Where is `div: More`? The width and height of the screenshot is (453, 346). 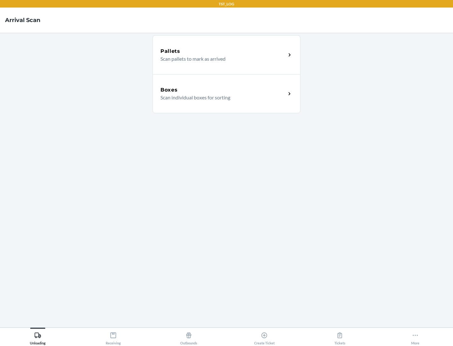
div: More is located at coordinates (416, 338).